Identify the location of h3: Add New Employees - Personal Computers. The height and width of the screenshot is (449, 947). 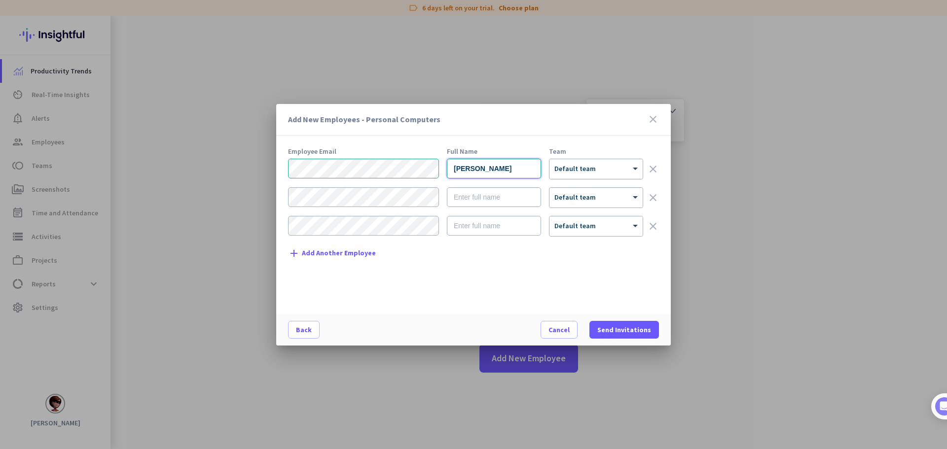
(468, 119).